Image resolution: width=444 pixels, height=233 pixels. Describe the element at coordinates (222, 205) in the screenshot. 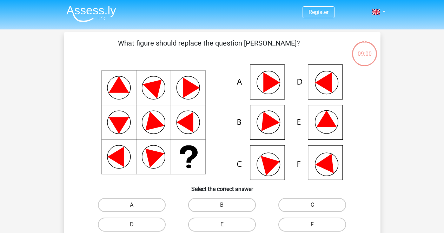

I see `label: B` at that location.